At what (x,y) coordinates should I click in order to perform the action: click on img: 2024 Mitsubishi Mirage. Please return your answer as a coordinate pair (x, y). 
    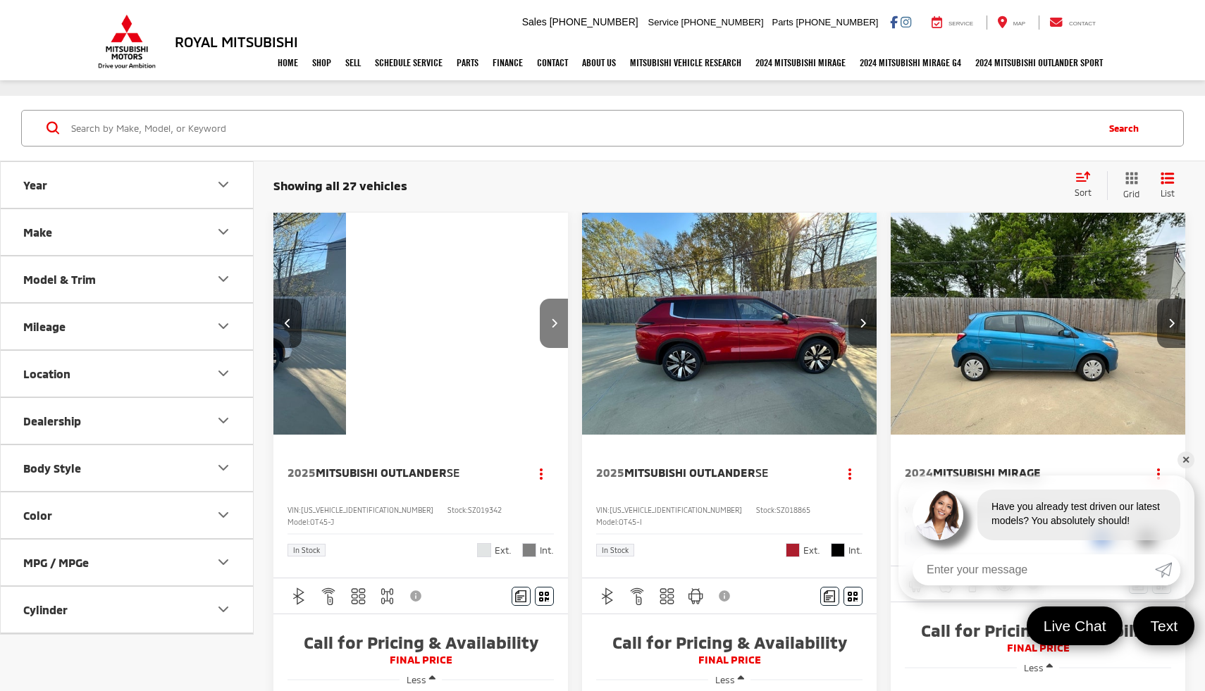
    Looking at the image, I should click on (1038, 324).